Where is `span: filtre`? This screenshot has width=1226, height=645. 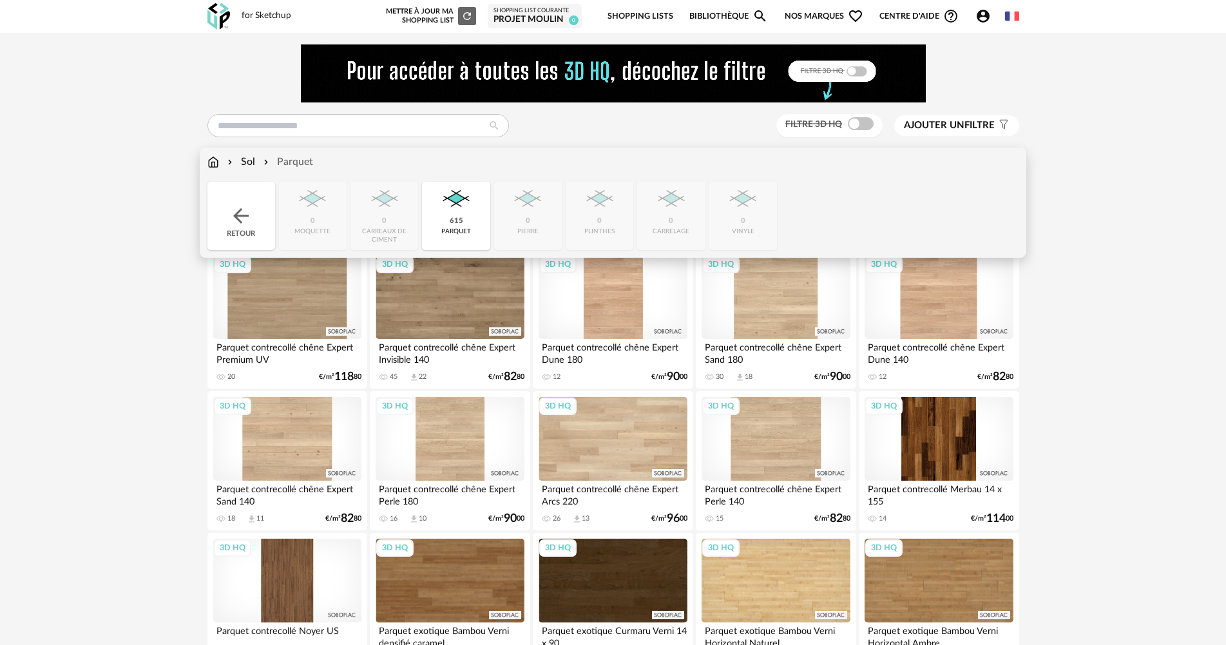 span: filtre is located at coordinates (949, 126).